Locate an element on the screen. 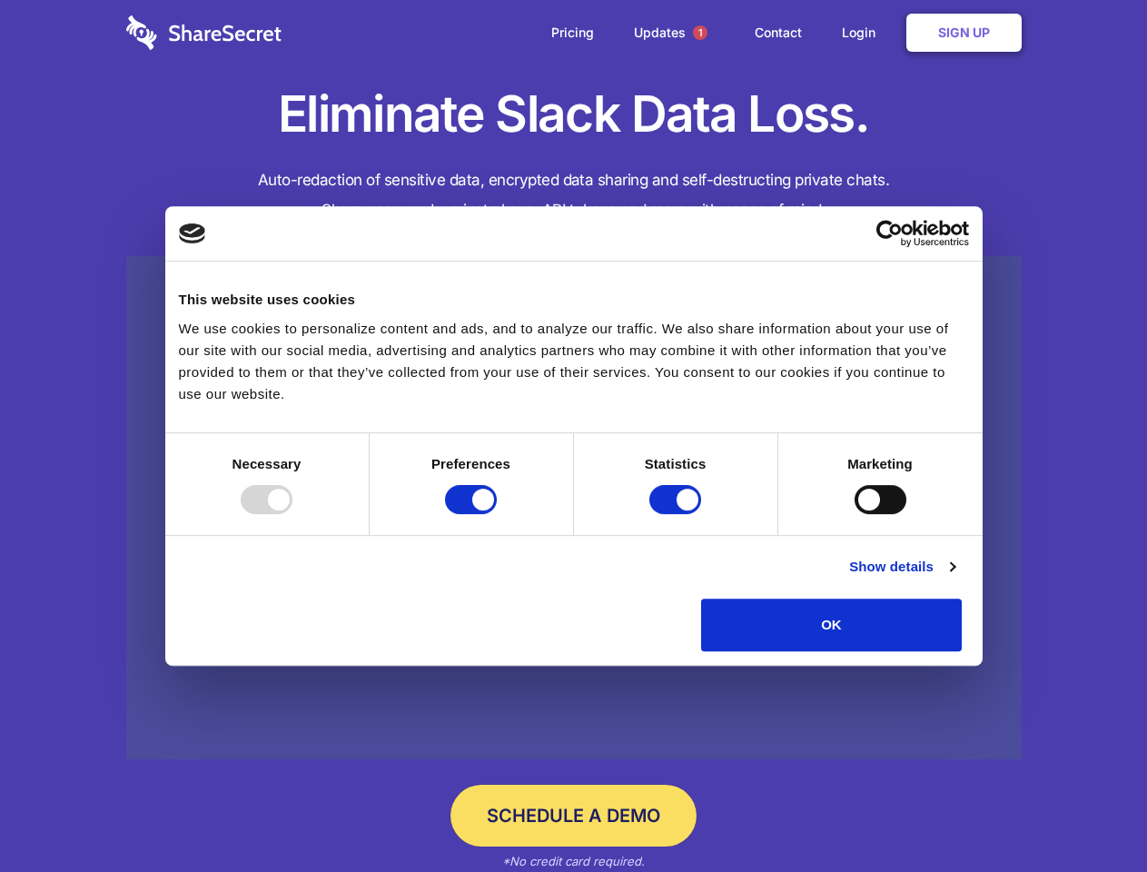  div: This website uses cookies is located at coordinates (574, 300).